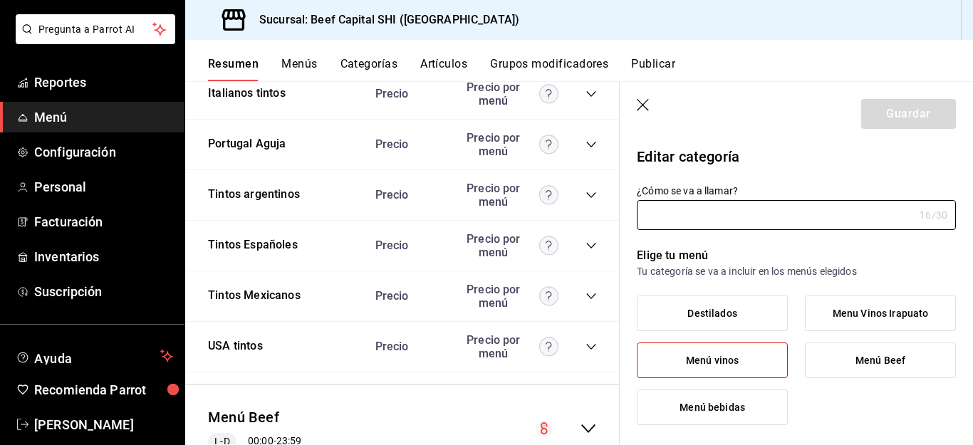 The height and width of the screenshot is (445, 973). What do you see at coordinates (549, 69) in the screenshot?
I see `button: Grupos modificadores` at bounding box center [549, 69].